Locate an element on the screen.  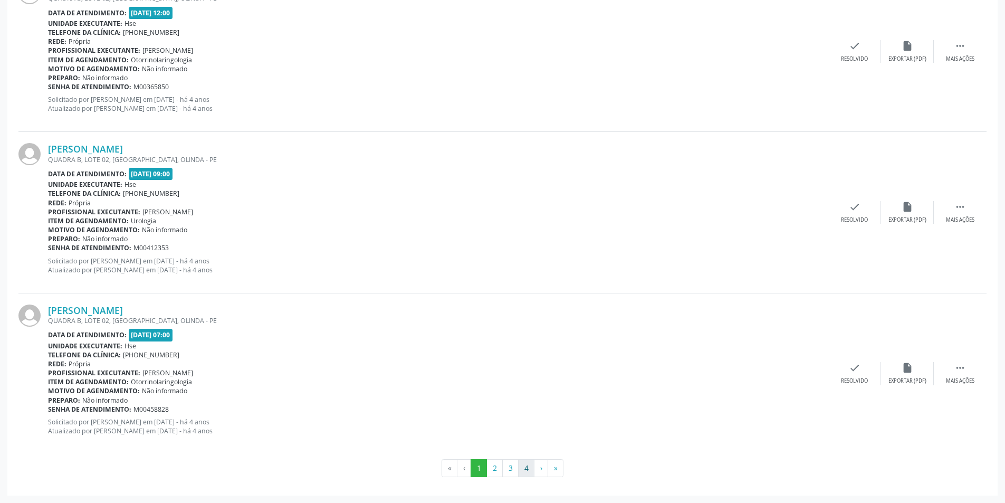
button: Go to page 4 is located at coordinates (526, 468).